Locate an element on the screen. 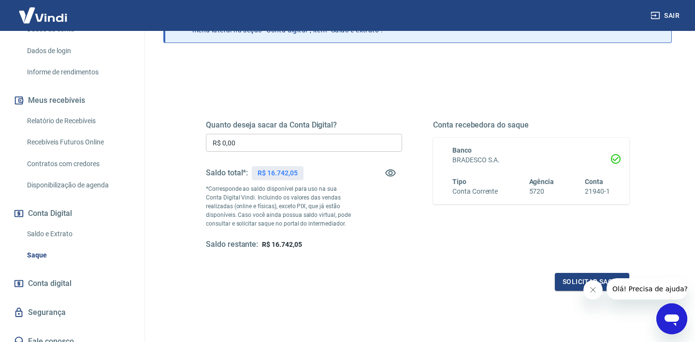  p: R$ 16.742,05 is located at coordinates (278, 173).